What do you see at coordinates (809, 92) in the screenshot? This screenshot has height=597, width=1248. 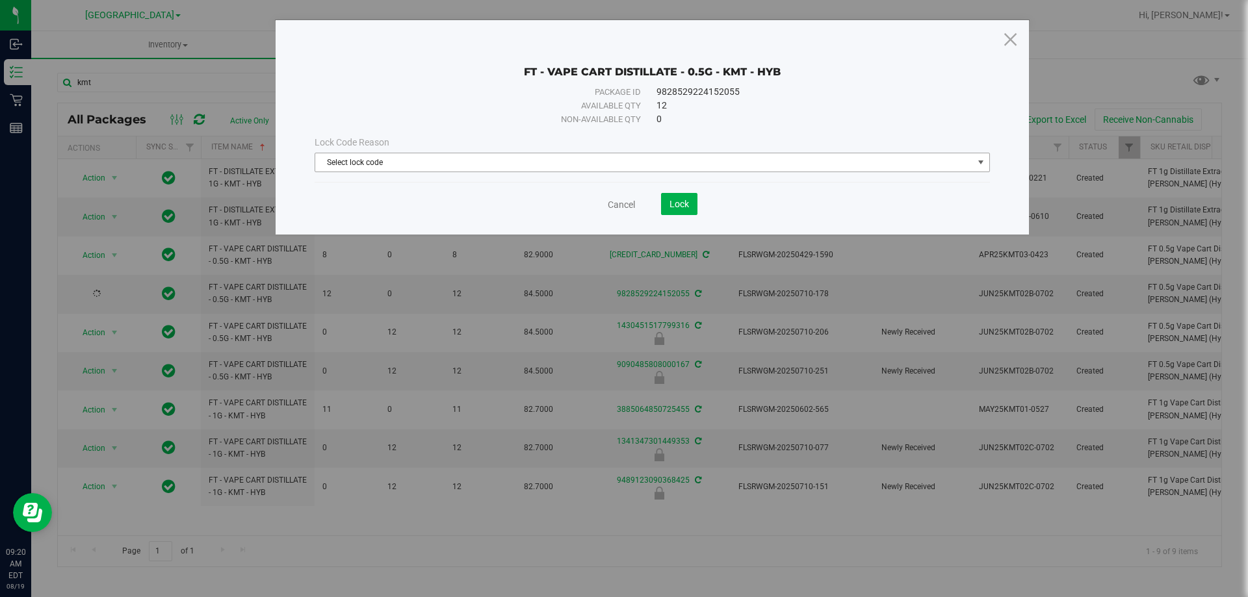 I see `div: 9828529224152055` at bounding box center [809, 92].